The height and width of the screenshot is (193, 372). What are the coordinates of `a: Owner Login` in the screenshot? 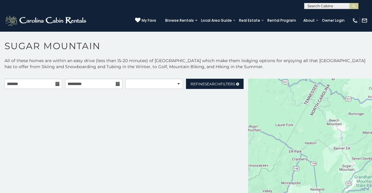 It's located at (333, 20).